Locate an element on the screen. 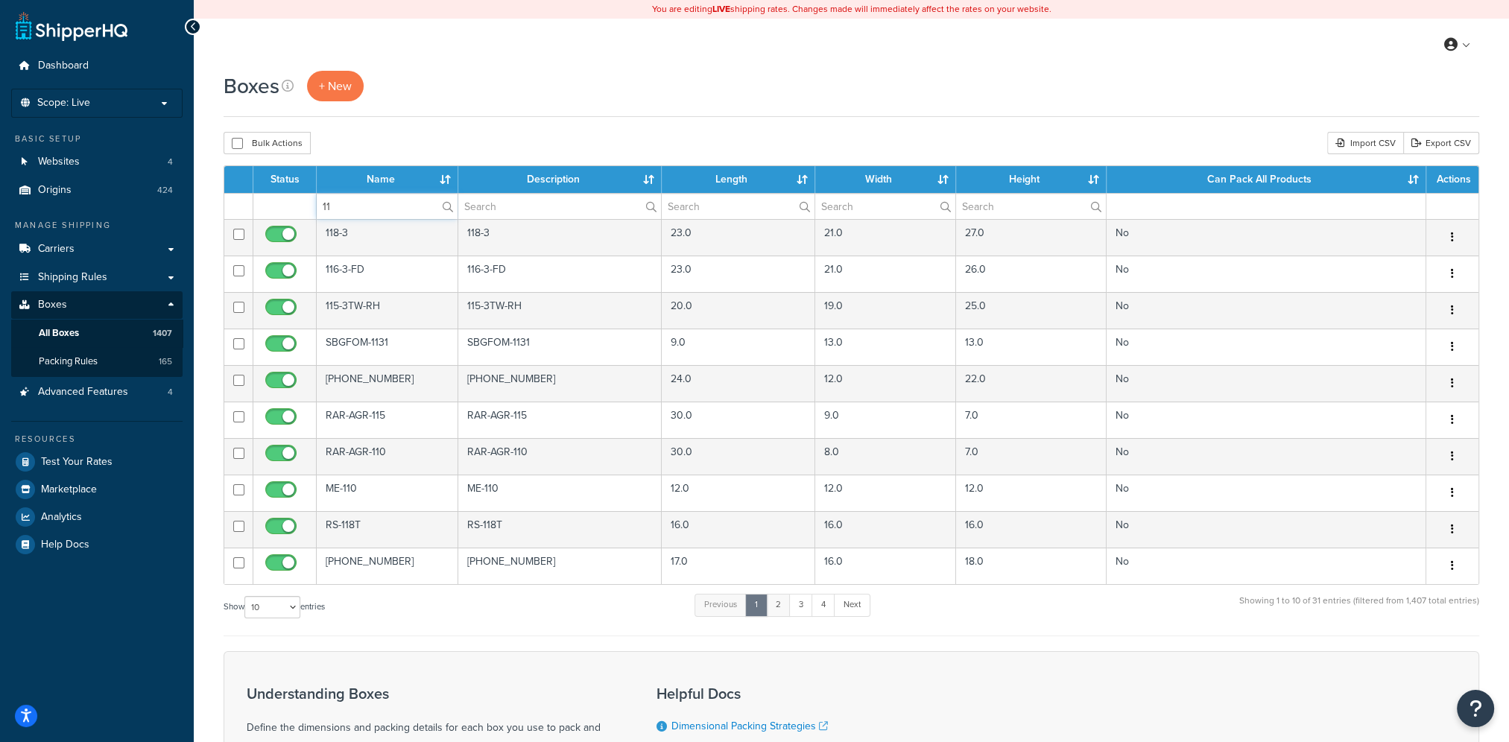 This screenshot has height=742, width=1509. li: Boxes is located at coordinates (97, 334).